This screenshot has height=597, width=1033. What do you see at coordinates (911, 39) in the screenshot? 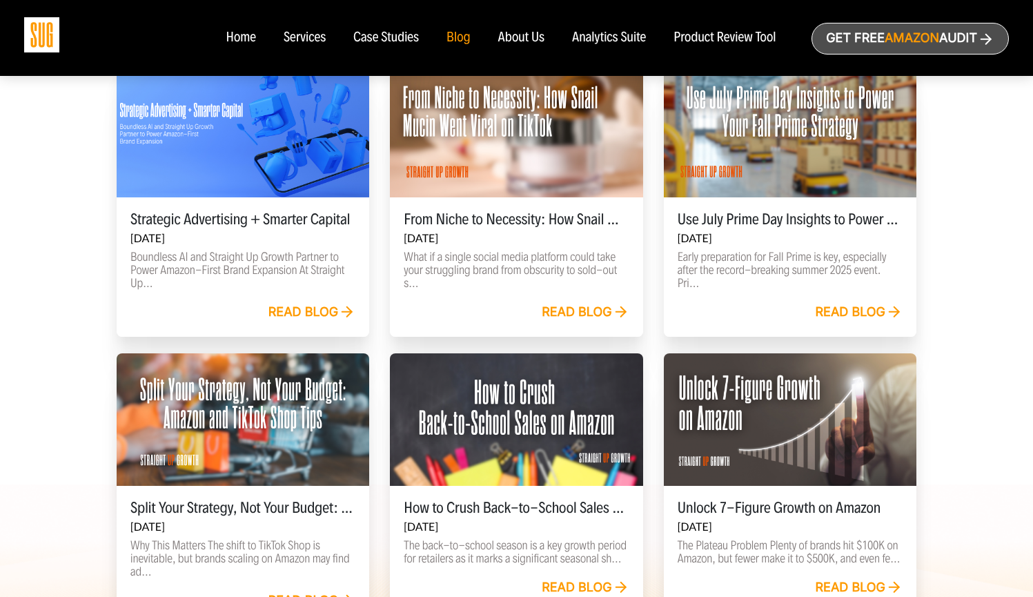
I see `a: Get freeAmazonAudit` at bounding box center [911, 39].